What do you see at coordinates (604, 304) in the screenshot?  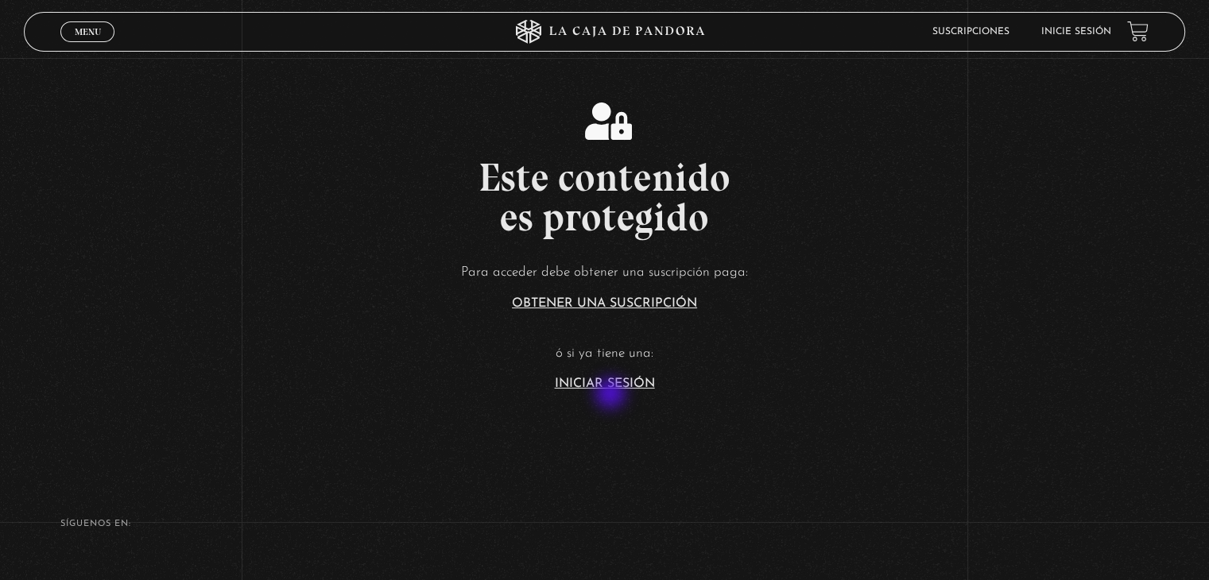 I see `a: Obtener una suscripción` at bounding box center [604, 304].